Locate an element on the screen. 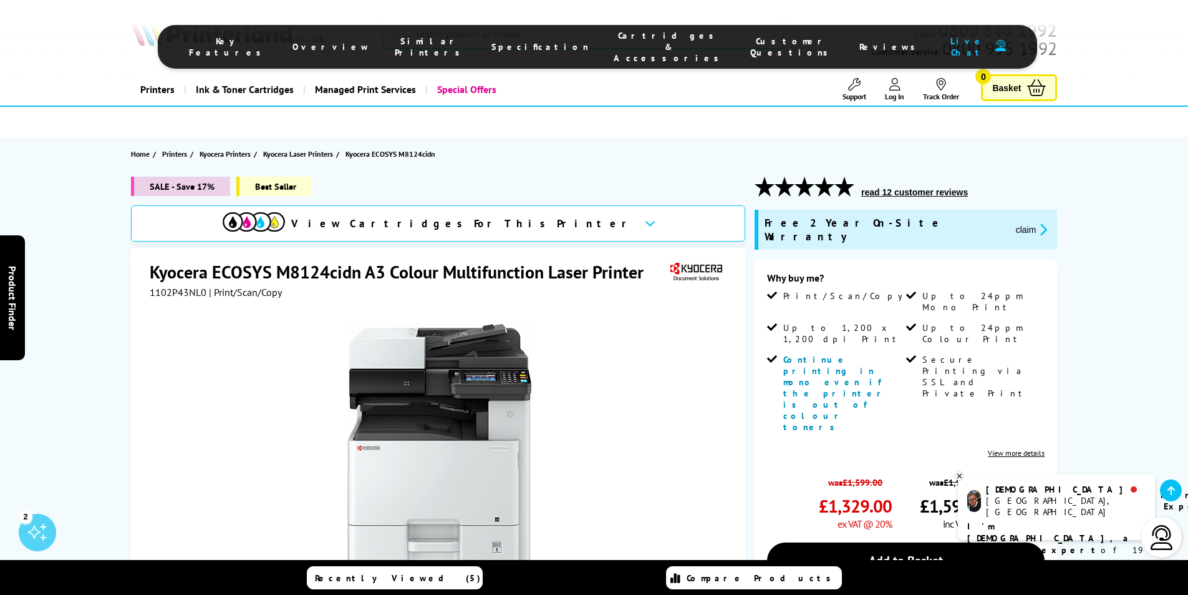 The height and width of the screenshot is (595, 1188). span: Home is located at coordinates (140, 153).